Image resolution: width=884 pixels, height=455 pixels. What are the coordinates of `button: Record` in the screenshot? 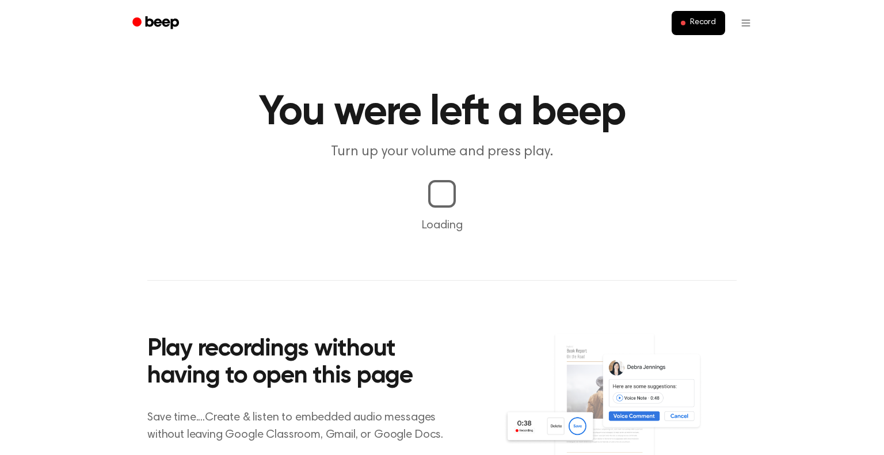 It's located at (698, 23).